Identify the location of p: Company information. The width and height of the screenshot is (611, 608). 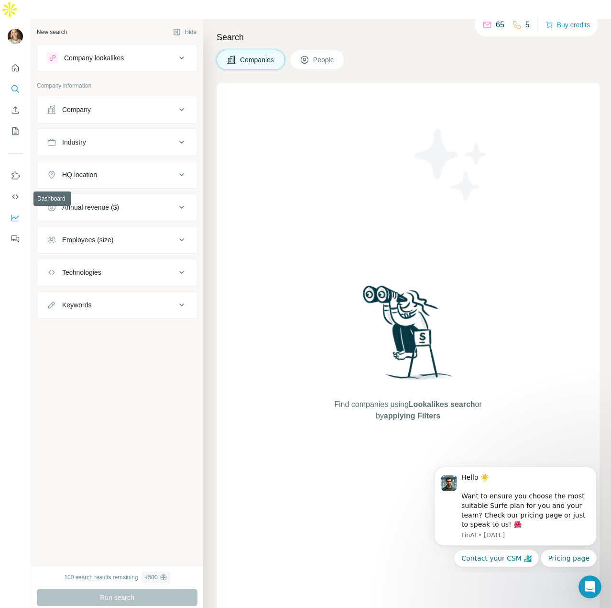
(117, 86).